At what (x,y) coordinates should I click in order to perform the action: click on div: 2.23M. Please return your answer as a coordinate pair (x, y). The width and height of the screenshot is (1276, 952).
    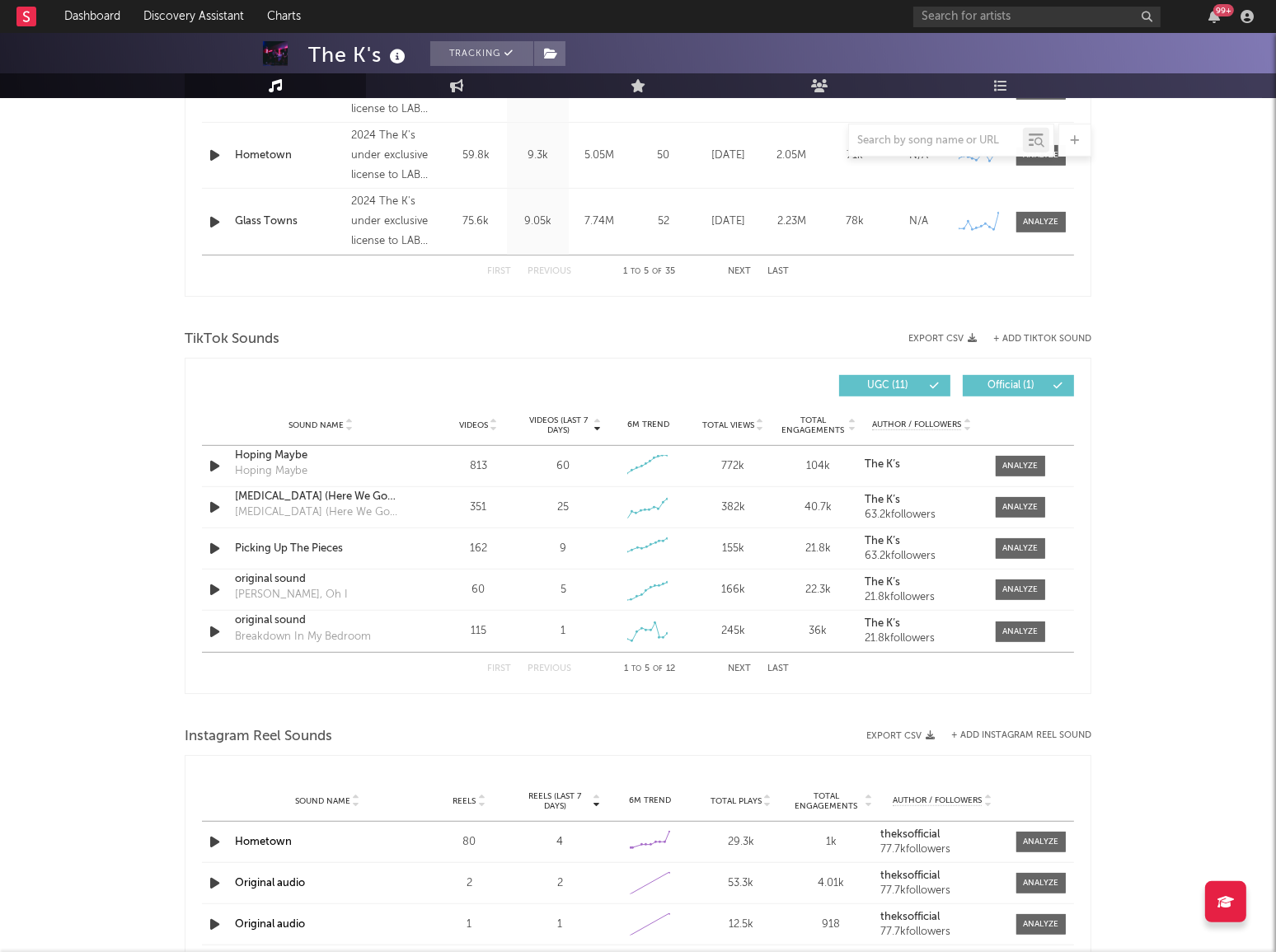
    Looking at the image, I should click on (791, 221).